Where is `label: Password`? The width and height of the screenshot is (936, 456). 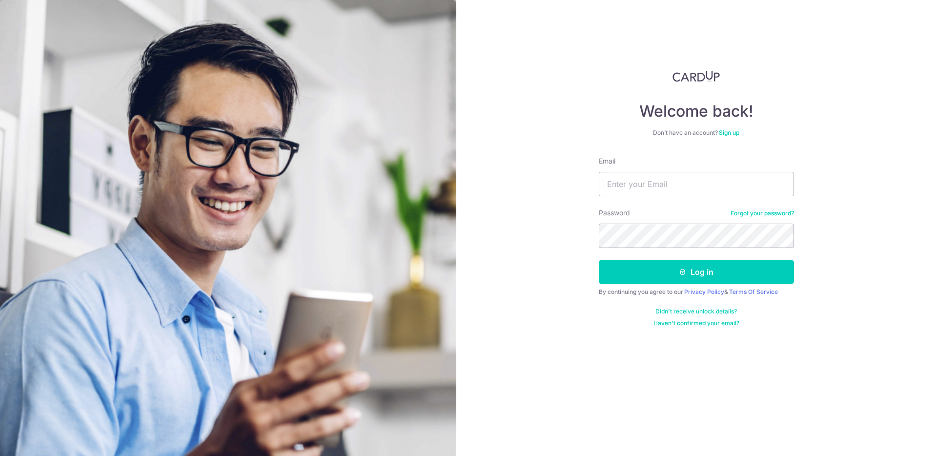 label: Password is located at coordinates (614, 213).